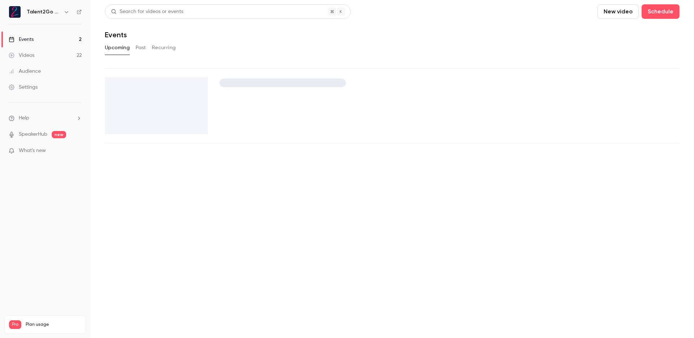 The height and width of the screenshot is (338, 694). I want to click on div: Videos, so click(21, 55).